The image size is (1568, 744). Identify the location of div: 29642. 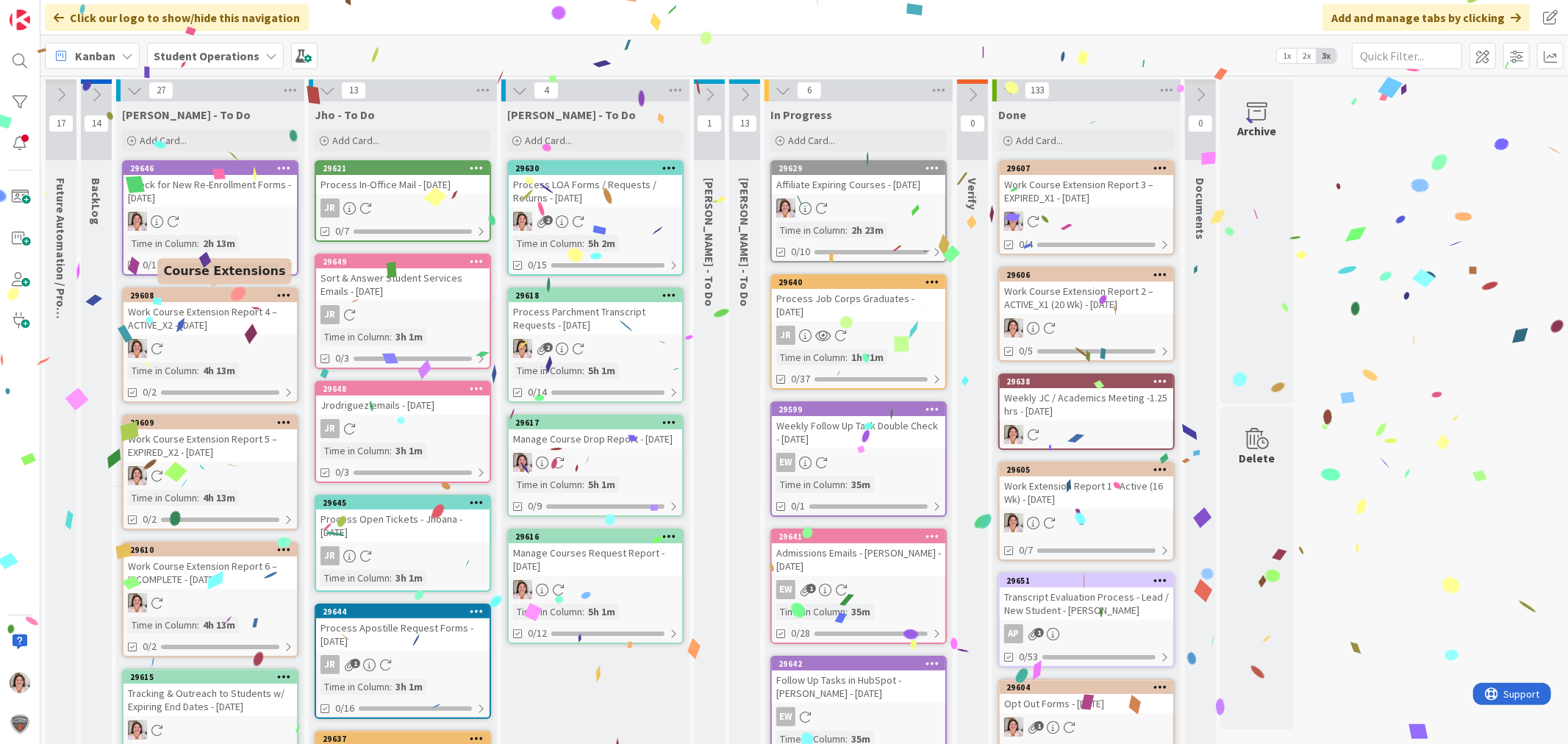
(858, 664).